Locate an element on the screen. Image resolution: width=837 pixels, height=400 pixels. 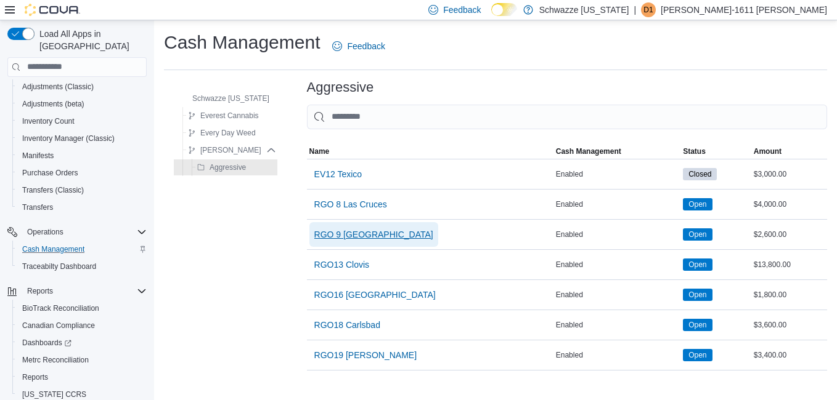
h3: Aggressive is located at coordinates (340, 87).